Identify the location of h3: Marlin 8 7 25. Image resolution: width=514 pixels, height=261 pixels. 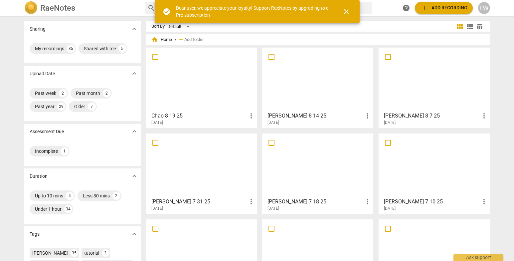
(432, 116).